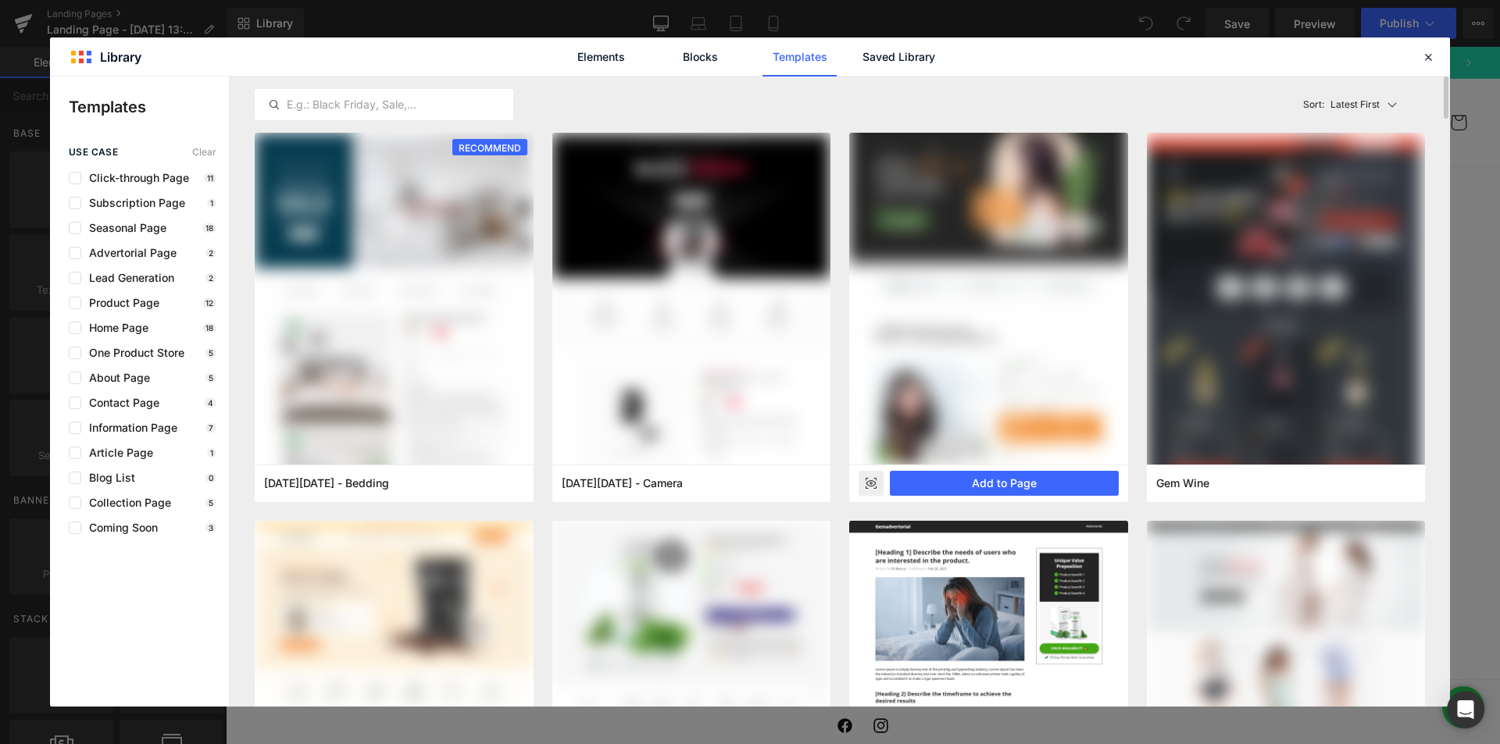  I want to click on span: Black Friday - Camera, so click(622, 483).